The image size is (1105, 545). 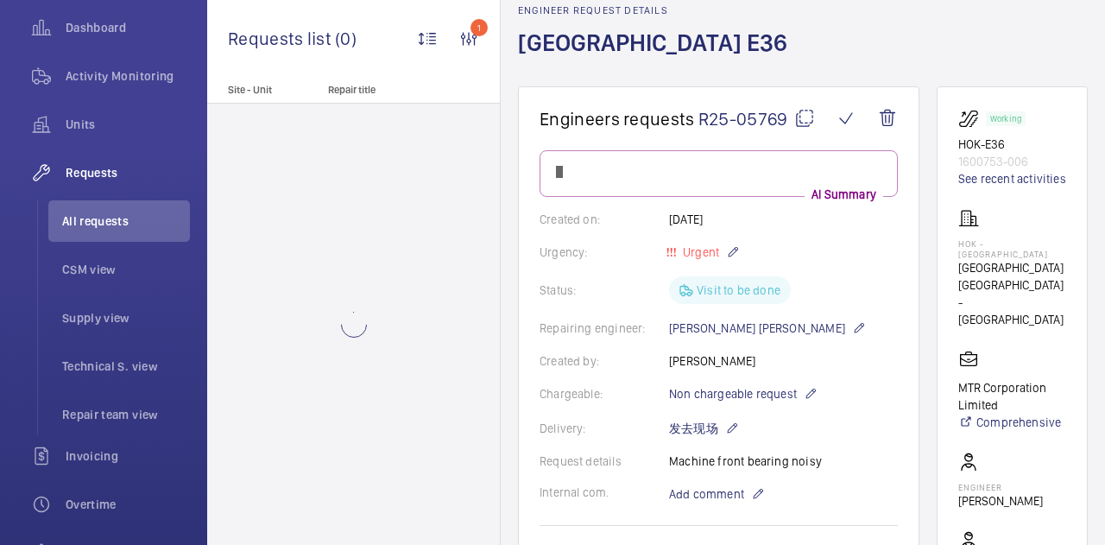 I want to click on span: Overtime, so click(x=128, y=504).